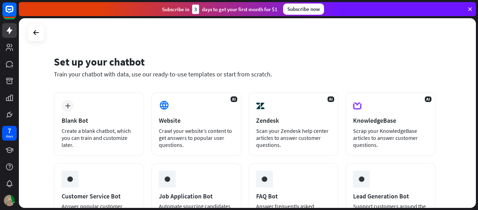  What do you see at coordinates (9, 136) in the screenshot?
I see `div: days` at bounding box center [9, 136].